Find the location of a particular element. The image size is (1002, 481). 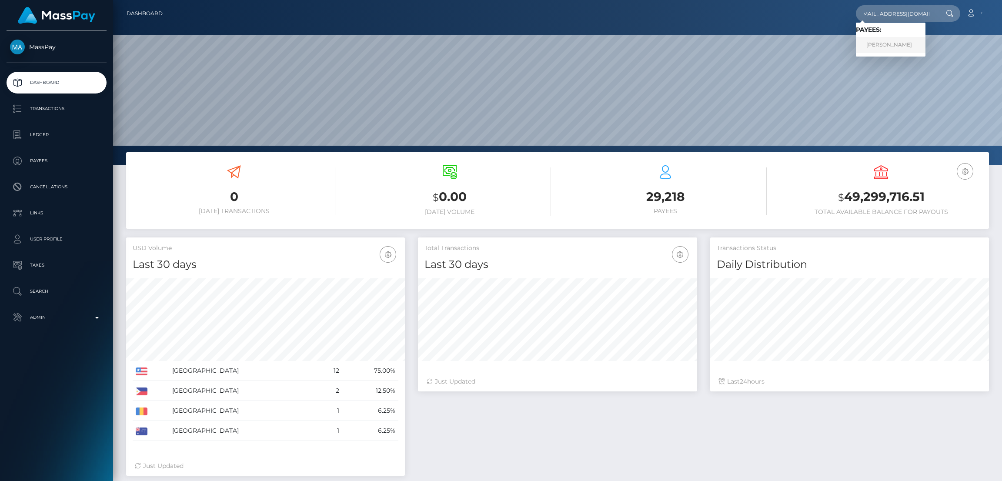

a: Ledger is located at coordinates (57, 135).